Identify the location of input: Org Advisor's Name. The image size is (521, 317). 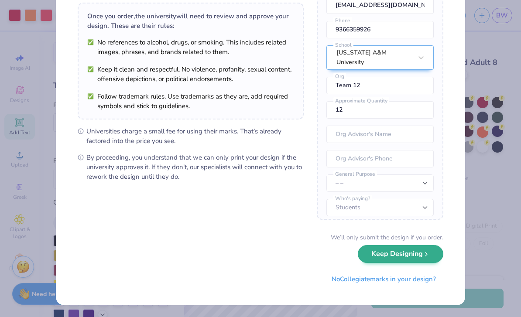
(380, 134).